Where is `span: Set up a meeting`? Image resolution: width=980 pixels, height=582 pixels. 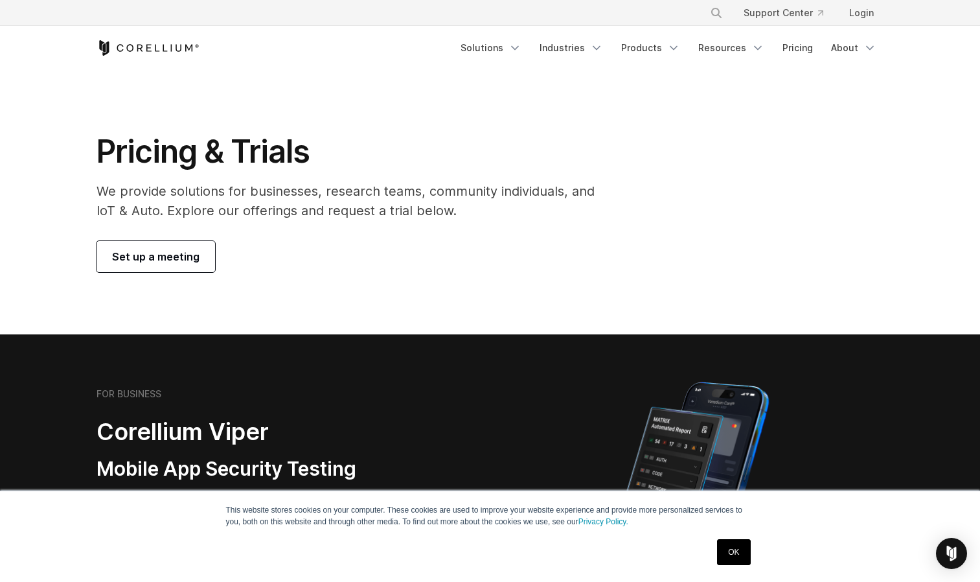
span: Set up a meeting is located at coordinates (156, 257).